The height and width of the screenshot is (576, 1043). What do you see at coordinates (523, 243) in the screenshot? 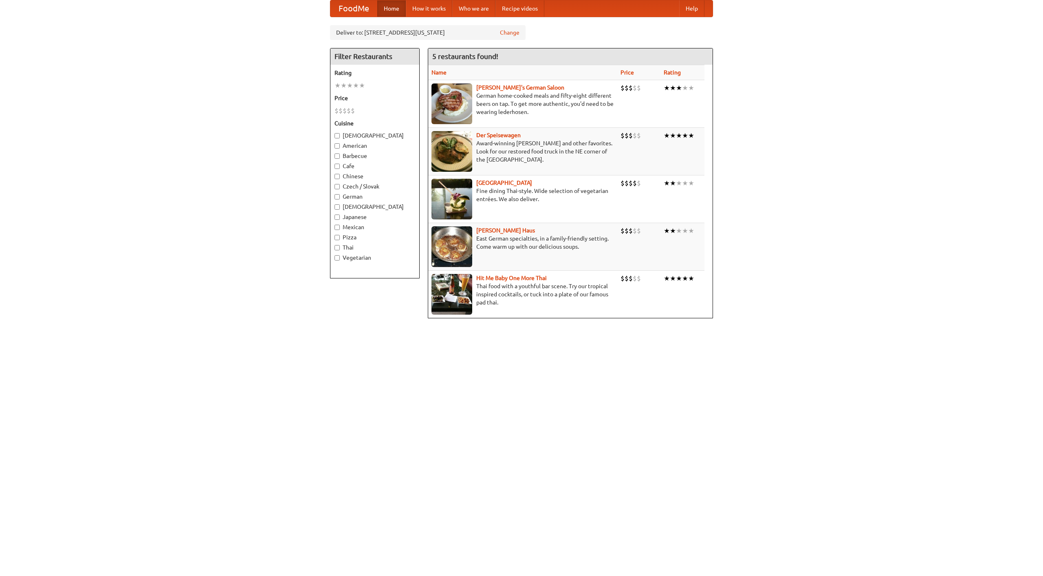
I see `p: East German specialties, in a family-friendly setting. Come warm up with our delicious soups.` at bounding box center [523, 243].